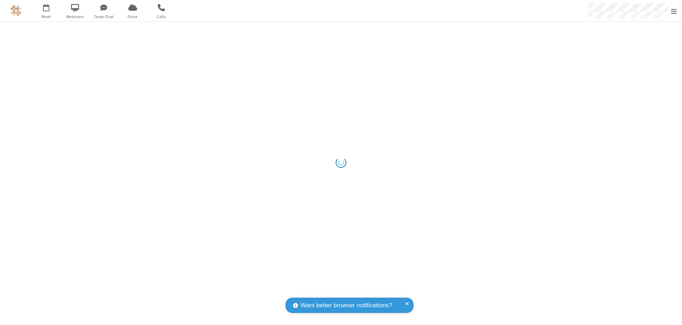 The width and height of the screenshot is (682, 325). Describe the element at coordinates (16, 11) in the screenshot. I see `img: QA Selenium DO NOT DELETE OR CHANGE` at that location.